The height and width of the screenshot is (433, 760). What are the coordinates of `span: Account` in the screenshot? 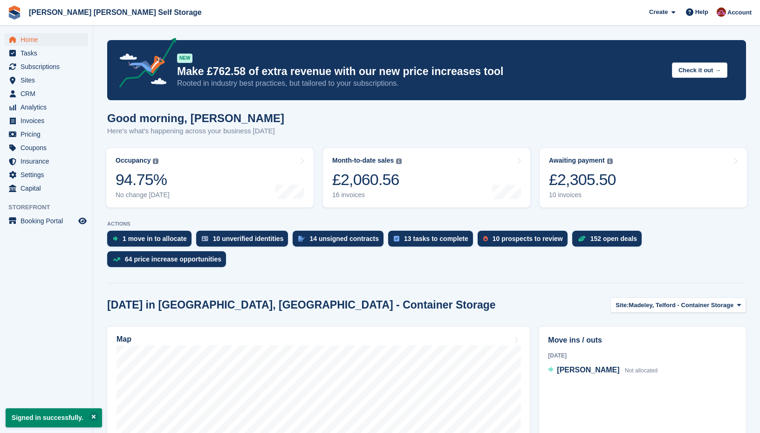 It's located at (739, 13).